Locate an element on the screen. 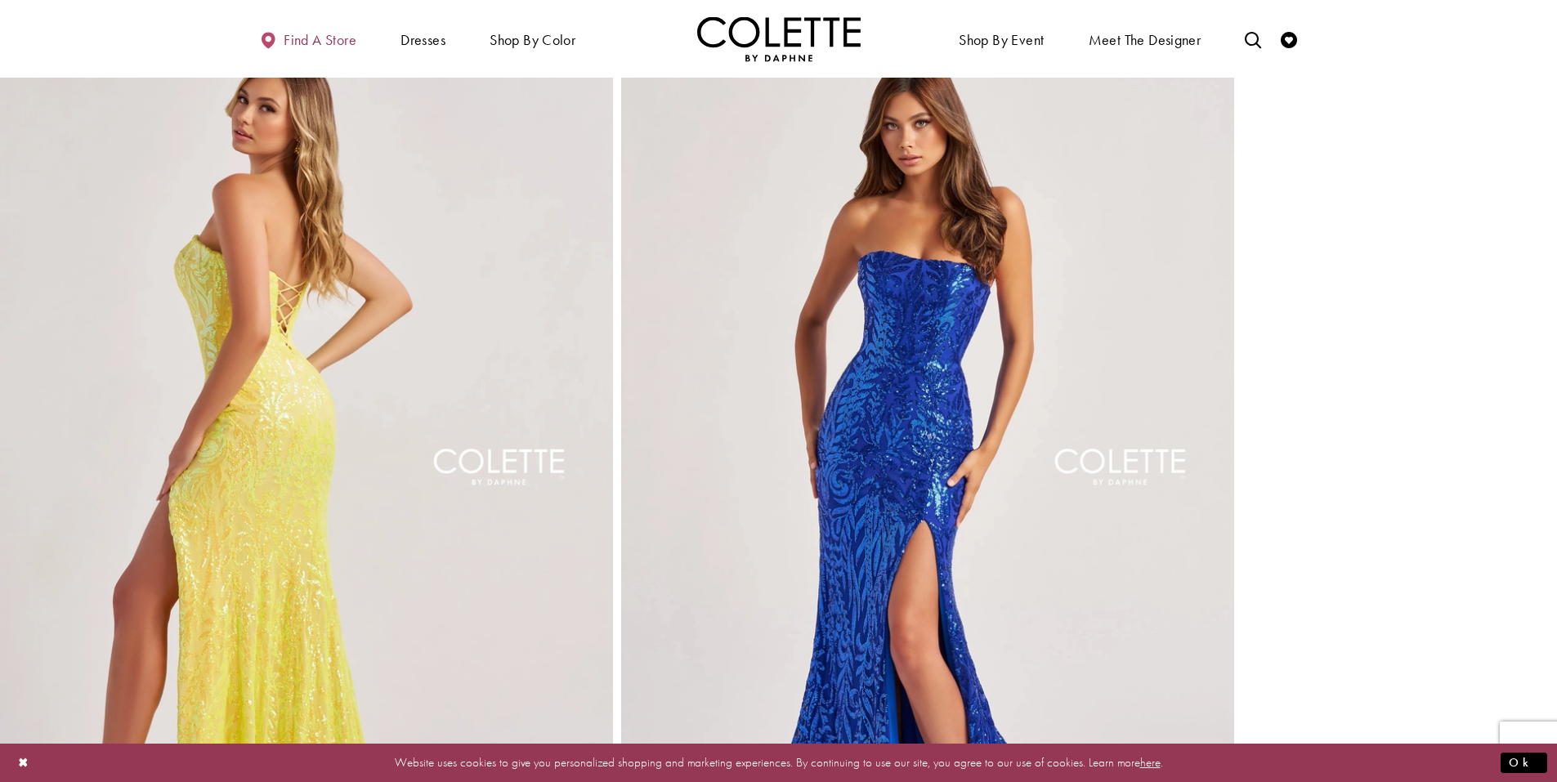 Image resolution: width=1557 pixels, height=782 pixels. button: Submit Dialog is located at coordinates (1524, 763).